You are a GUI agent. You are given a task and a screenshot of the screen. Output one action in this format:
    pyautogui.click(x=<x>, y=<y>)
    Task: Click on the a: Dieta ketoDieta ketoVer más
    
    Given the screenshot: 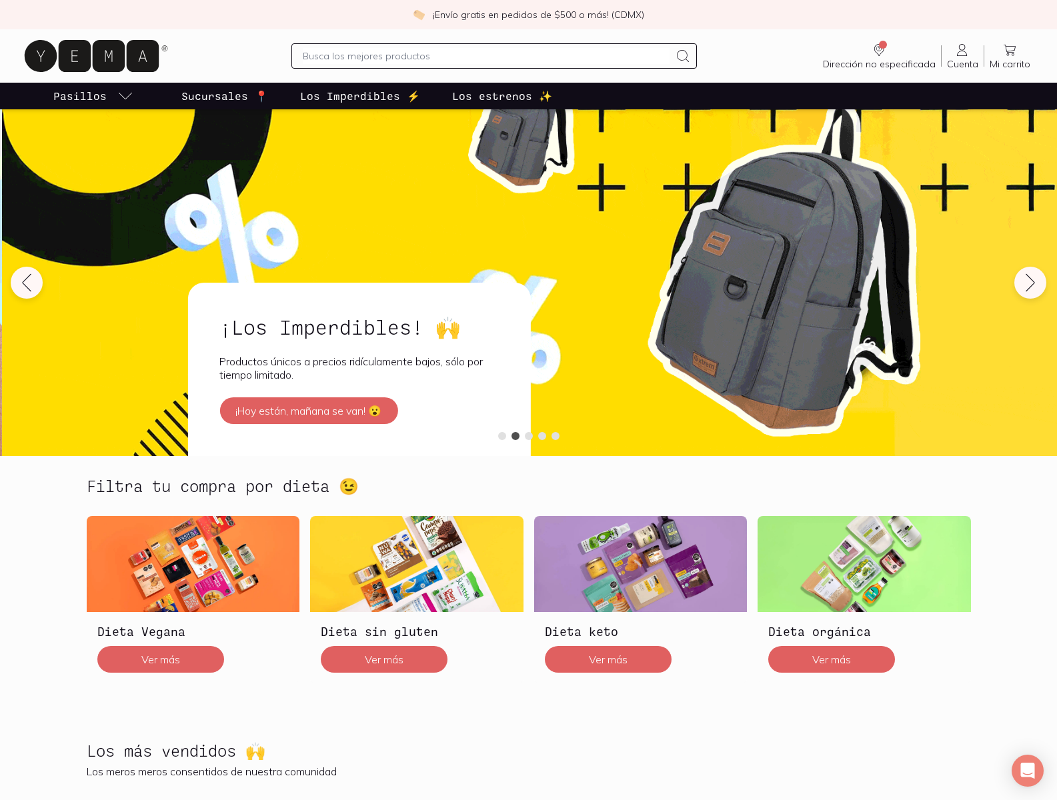 What is the action you would take?
    pyautogui.click(x=641, y=599)
    